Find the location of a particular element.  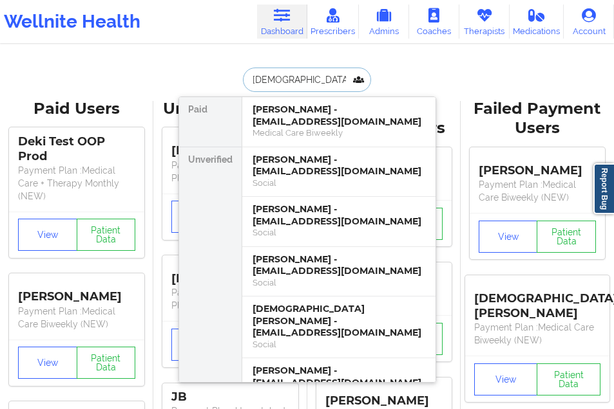

a: Coaches is located at coordinates (434, 21).